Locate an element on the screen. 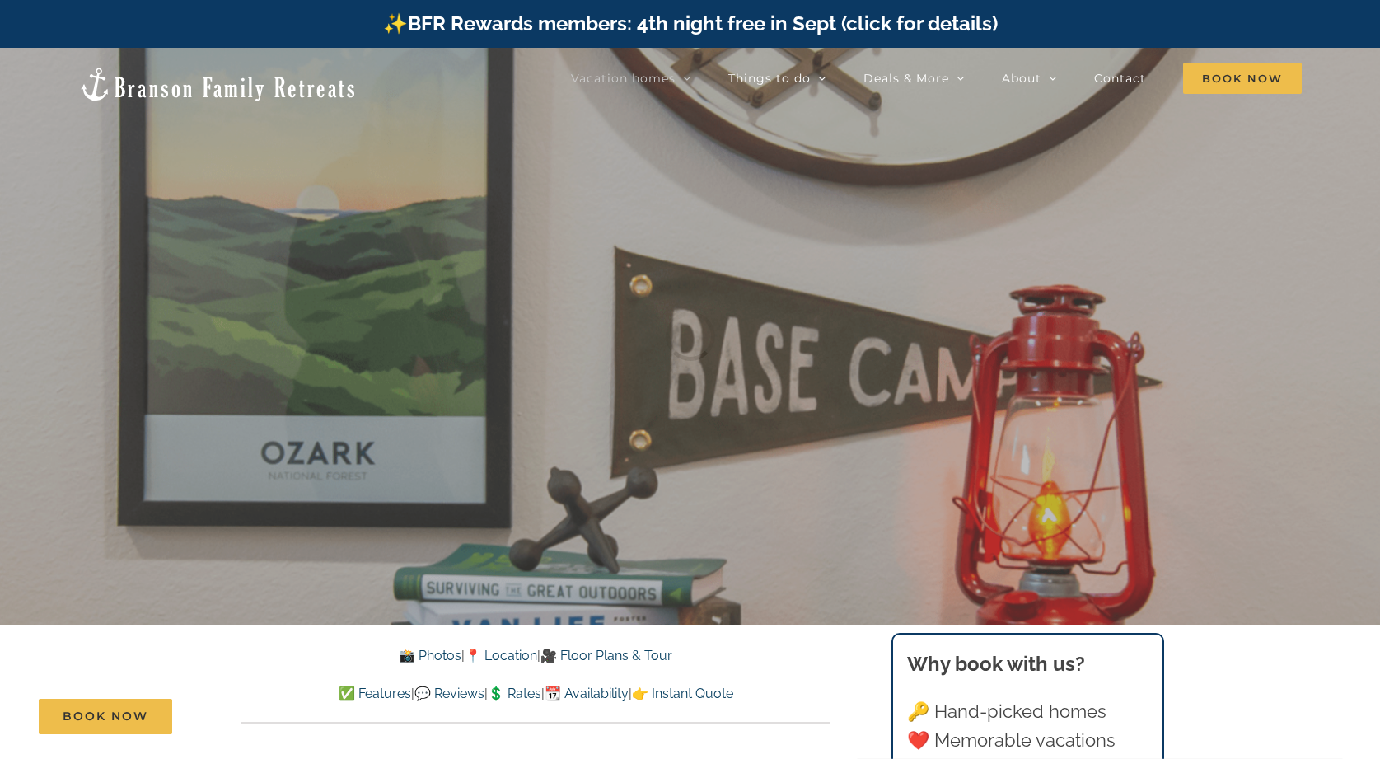 The height and width of the screenshot is (759, 1380). a: 💲 Rates is located at coordinates (514, 693).